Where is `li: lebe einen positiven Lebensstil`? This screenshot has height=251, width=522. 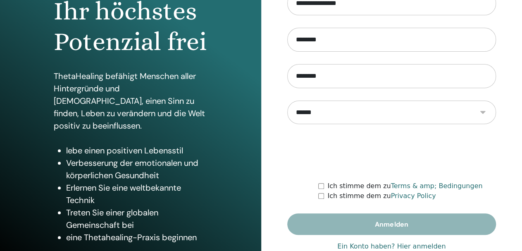 li: lebe einen positiven Lebensstil is located at coordinates (136, 150).